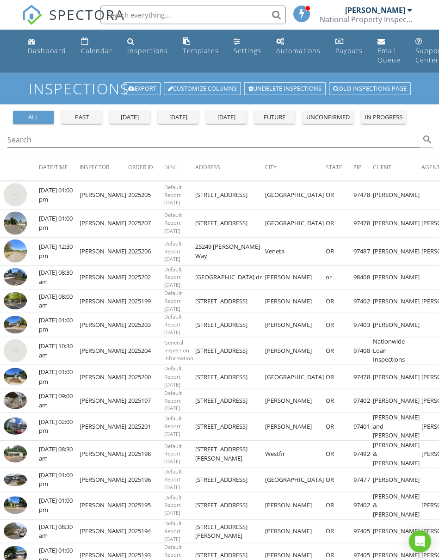  Describe the element at coordinates (59, 167) in the screenshot. I see `th: Date/Time: Not sorted.` at that location.